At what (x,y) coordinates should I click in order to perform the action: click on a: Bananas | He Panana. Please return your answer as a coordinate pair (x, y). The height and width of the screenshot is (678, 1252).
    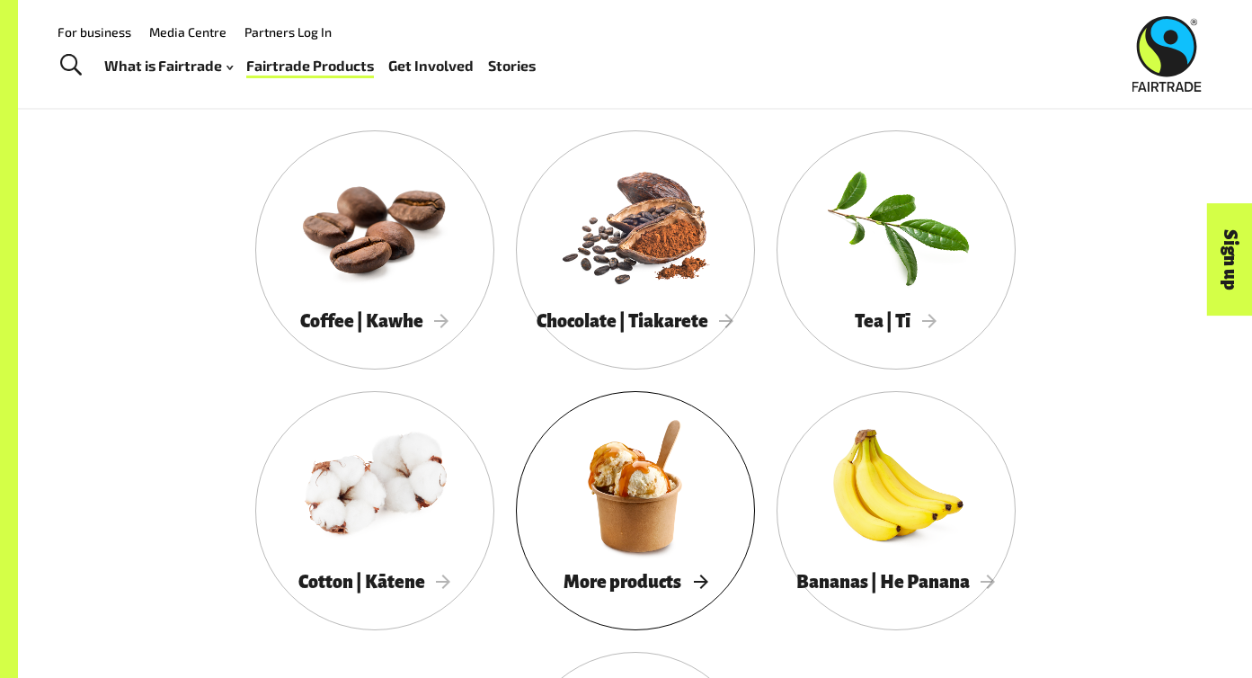
    Looking at the image, I should click on (896, 511).